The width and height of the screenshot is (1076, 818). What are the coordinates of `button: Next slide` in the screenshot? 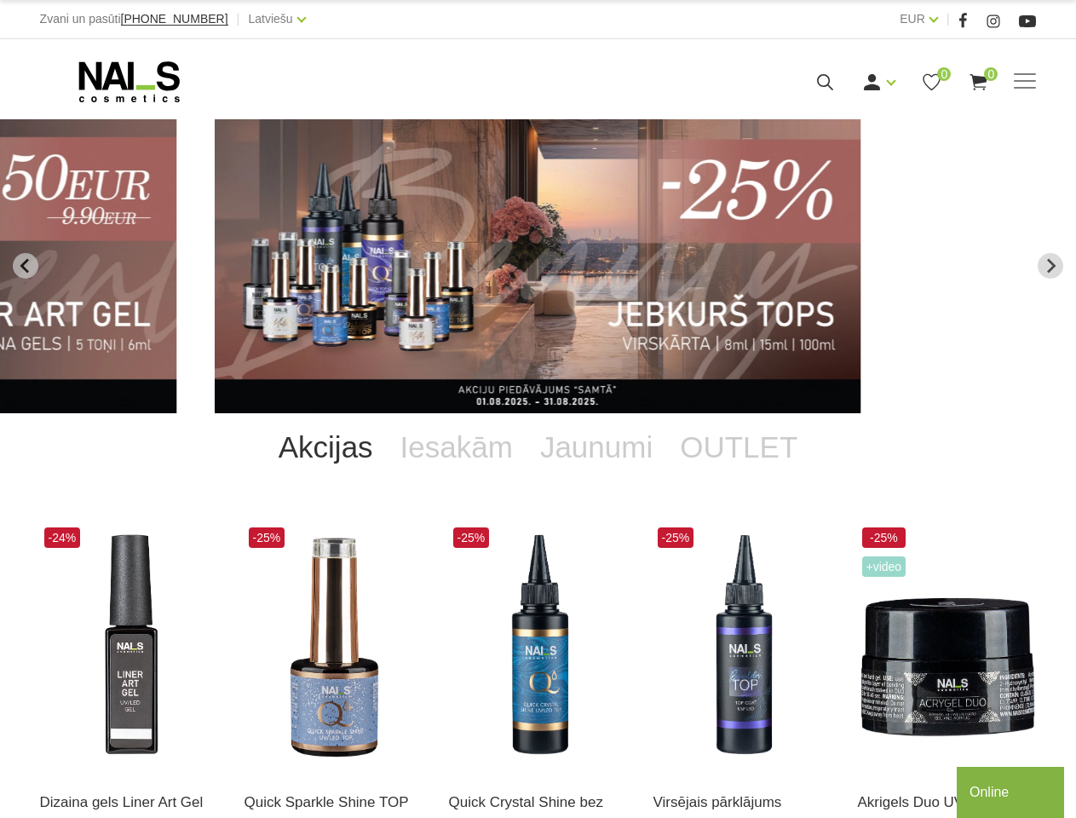 It's located at (1051, 266).